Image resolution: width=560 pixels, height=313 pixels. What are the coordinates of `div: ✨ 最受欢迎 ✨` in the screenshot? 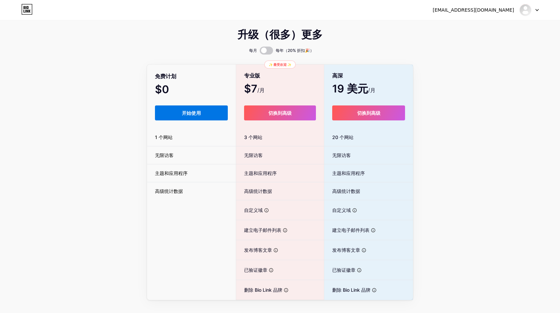 It's located at (280, 65).